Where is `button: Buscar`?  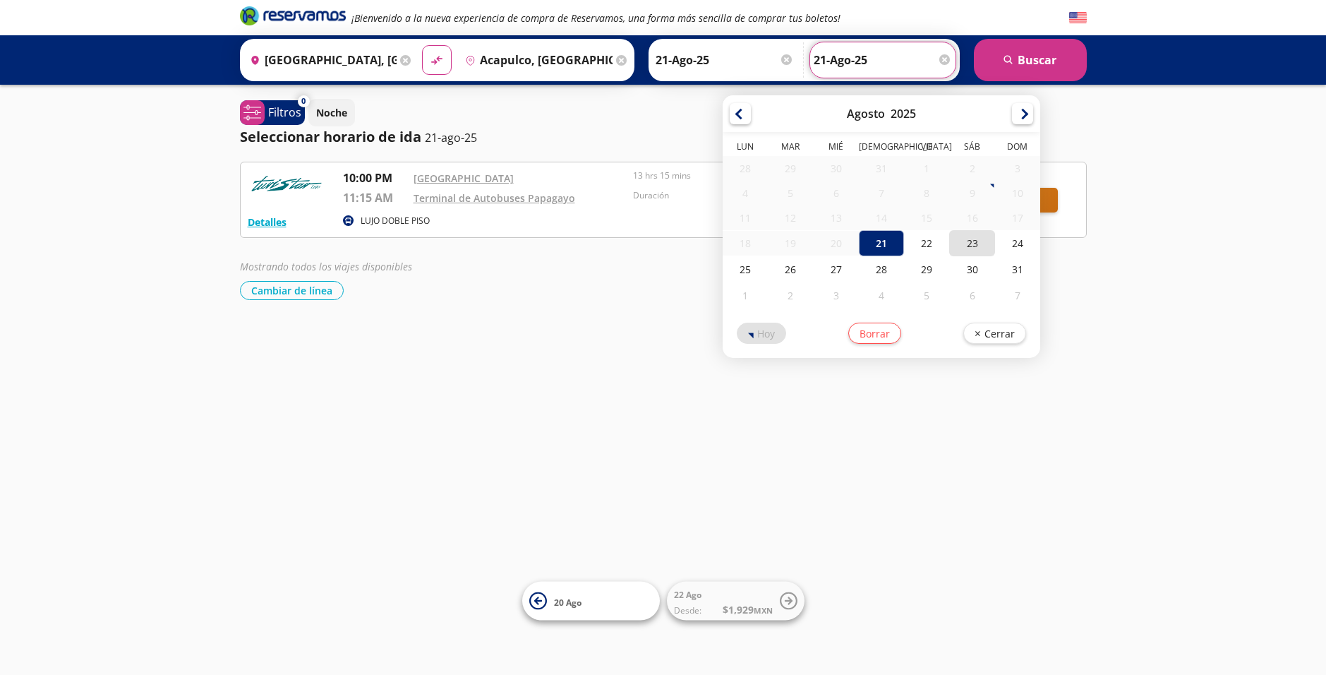
button: Buscar is located at coordinates (1031, 60).